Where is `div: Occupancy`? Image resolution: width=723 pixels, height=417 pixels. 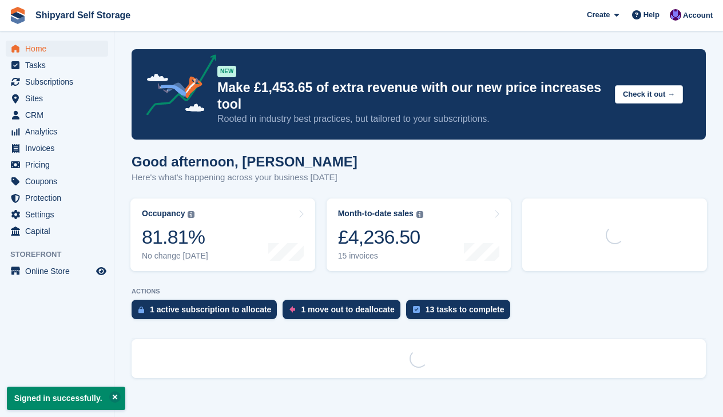 div: Occupancy is located at coordinates (163, 213).